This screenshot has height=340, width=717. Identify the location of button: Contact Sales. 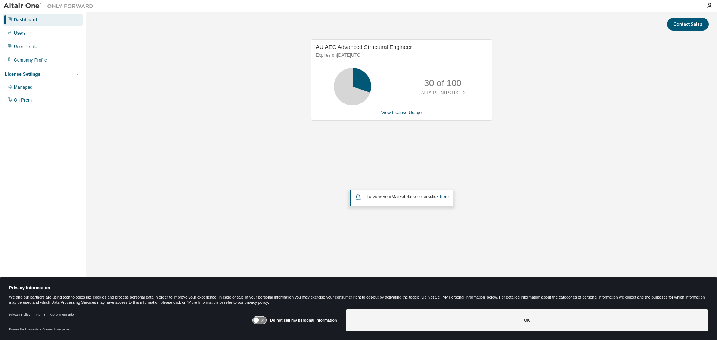
(688, 24).